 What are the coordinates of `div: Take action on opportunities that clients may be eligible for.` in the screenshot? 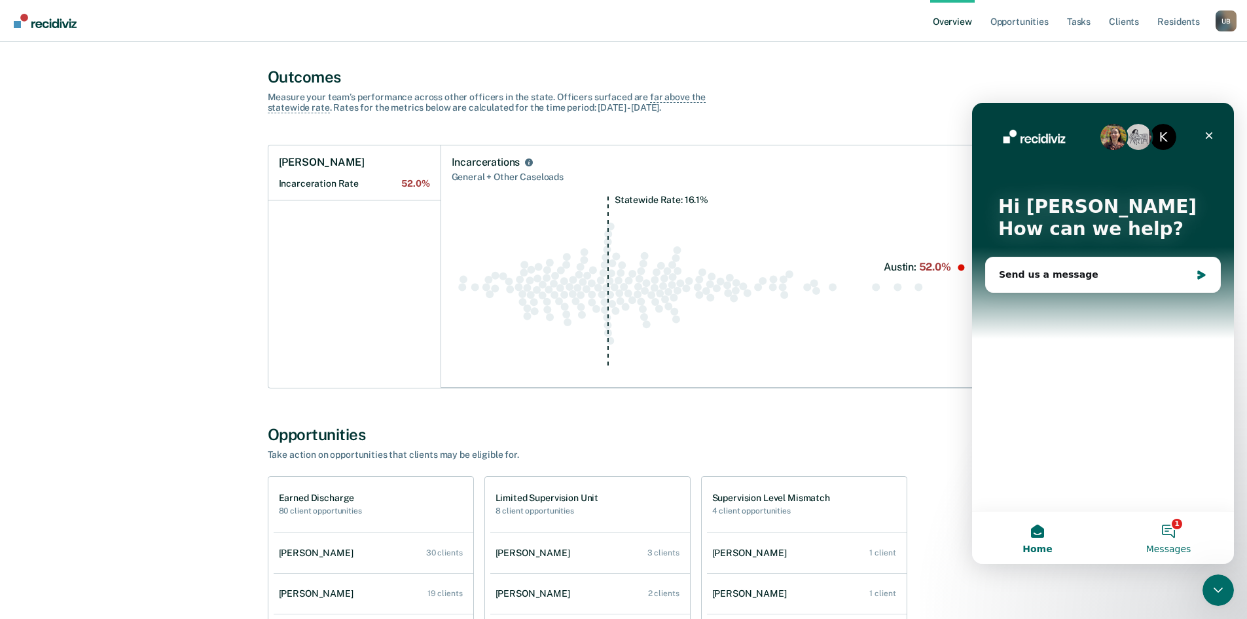 It's located at (497, 454).